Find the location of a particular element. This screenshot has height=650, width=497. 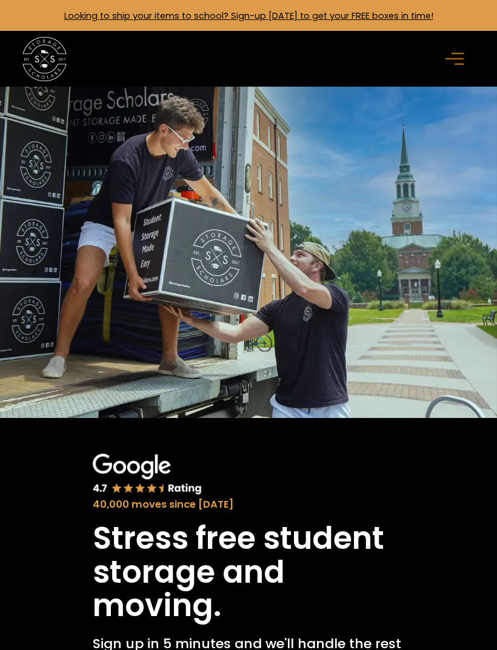

h1: Stress free student storage and moving. is located at coordinates (249, 572).